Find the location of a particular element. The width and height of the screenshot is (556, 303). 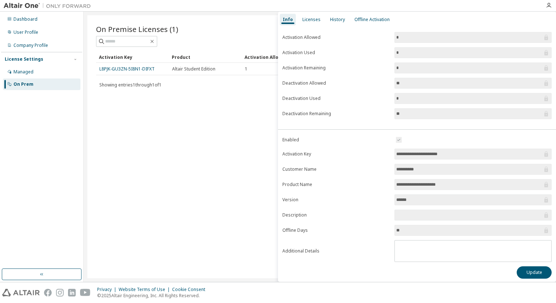

img: altair_logo.svg is located at coordinates (21, 293).